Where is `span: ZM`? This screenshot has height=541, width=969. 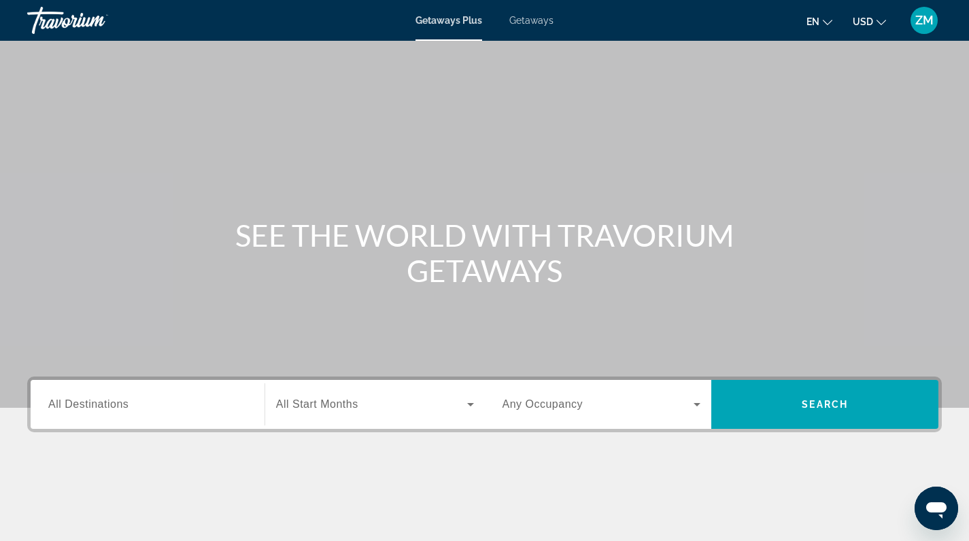
span: ZM is located at coordinates (924, 20).